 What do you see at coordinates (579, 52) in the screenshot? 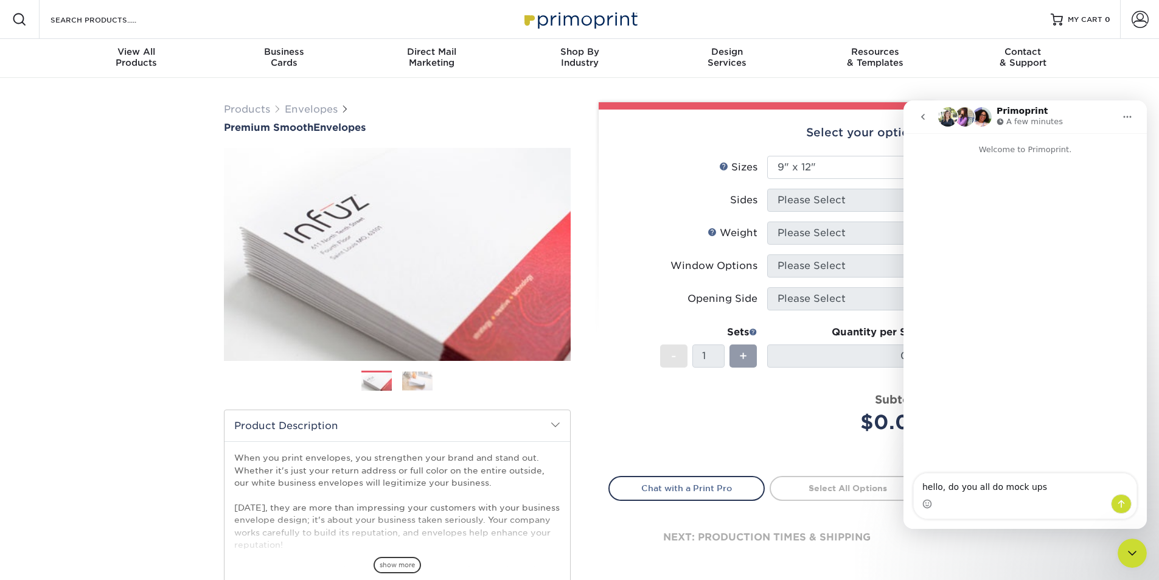
I see `span: Shop By` at bounding box center [579, 52].